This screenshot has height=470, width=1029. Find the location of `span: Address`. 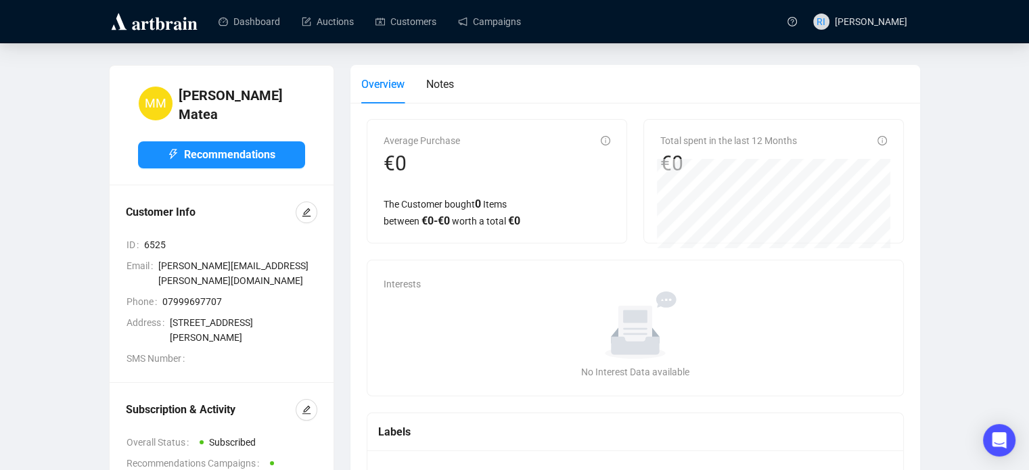

span: Address is located at coordinates (148, 330).